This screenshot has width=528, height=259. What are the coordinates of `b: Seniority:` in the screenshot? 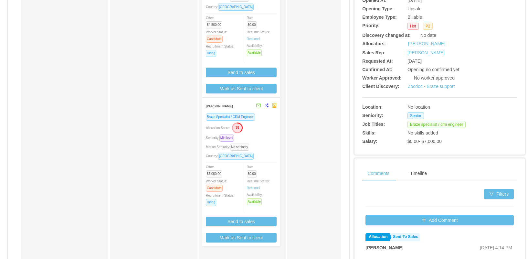 It's located at (373, 115).